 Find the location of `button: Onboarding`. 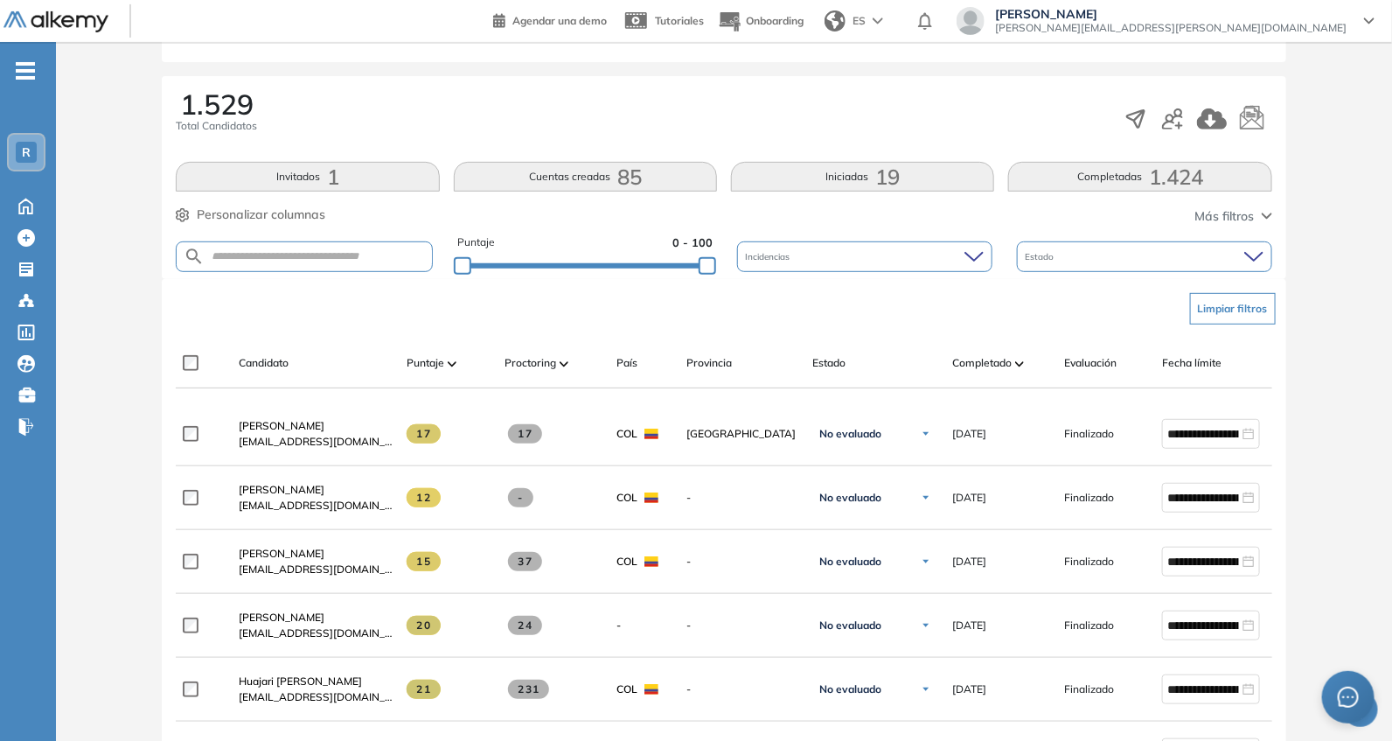

button: Onboarding is located at coordinates (761, 21).